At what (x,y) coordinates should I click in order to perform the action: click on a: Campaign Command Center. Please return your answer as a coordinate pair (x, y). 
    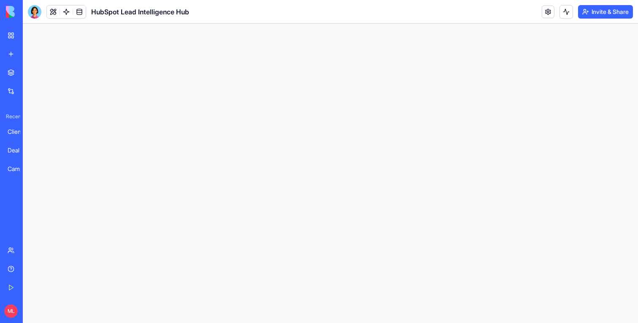
    Looking at the image, I should click on (19, 169).